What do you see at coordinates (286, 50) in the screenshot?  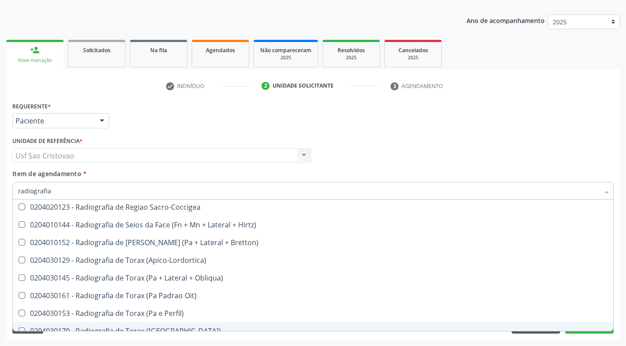 I see `span: Não compareceram` at bounding box center [286, 50].